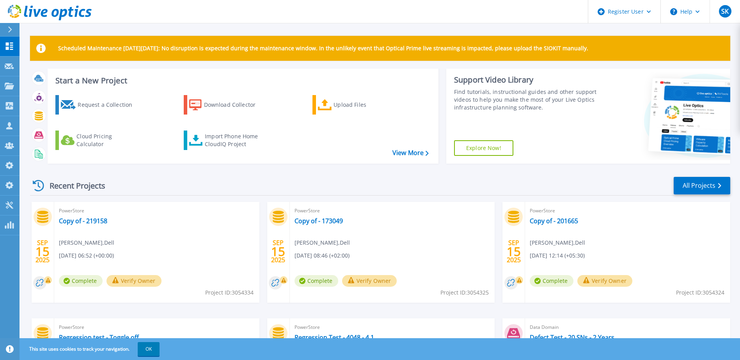 This screenshot has width=740, height=360. Describe the element at coordinates (572, 338) in the screenshot. I see `a: Defect Test - 20 SNs - 2 Years` at that location.